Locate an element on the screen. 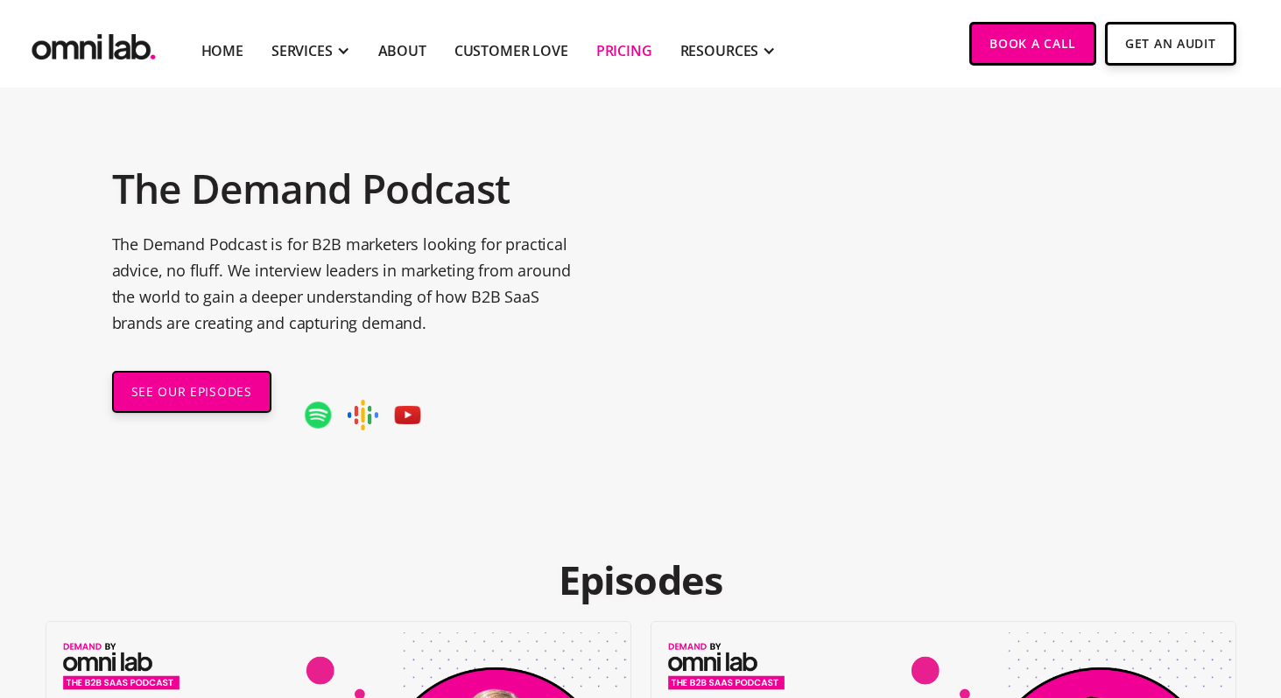 Image resolution: width=1281 pixels, height=698 pixels. a: Home is located at coordinates (222, 51).